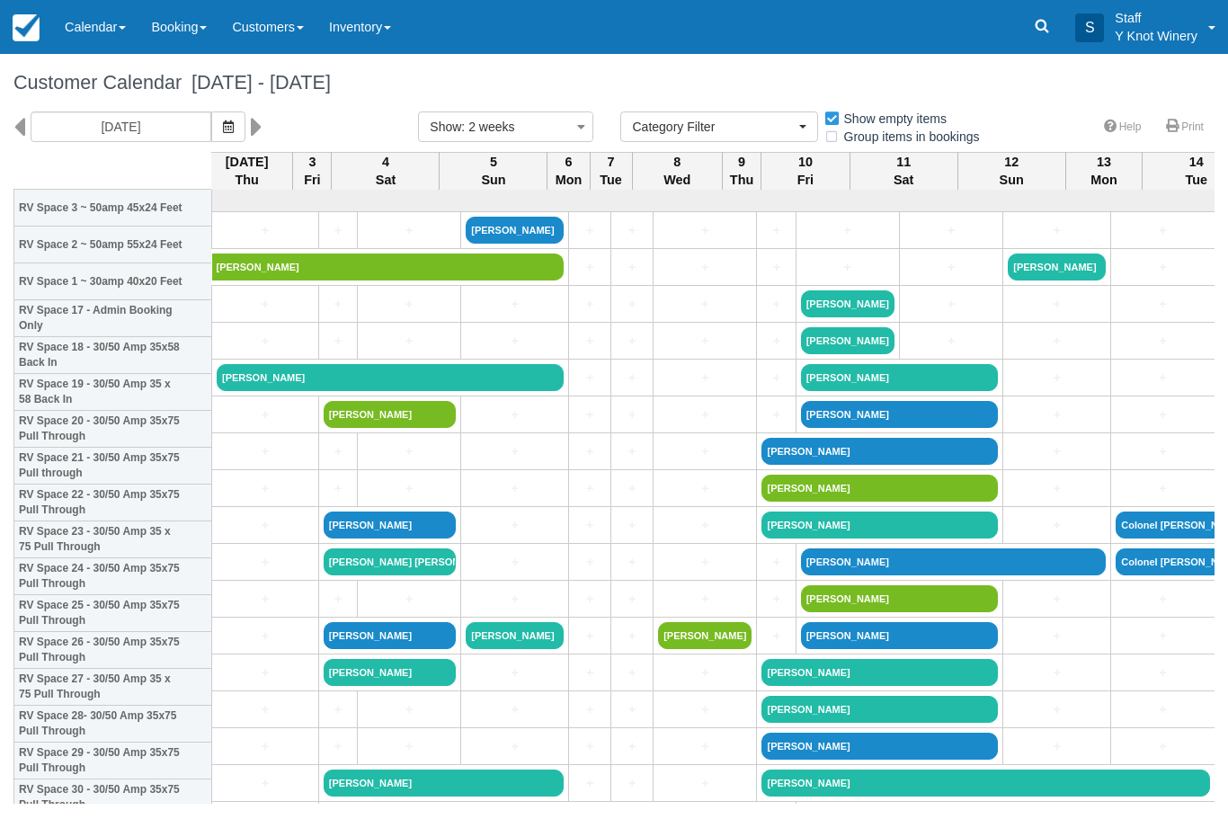  I want to click on th: RV Space 24 - 30/50 Amp 35x75 Pull Through, so click(113, 576).